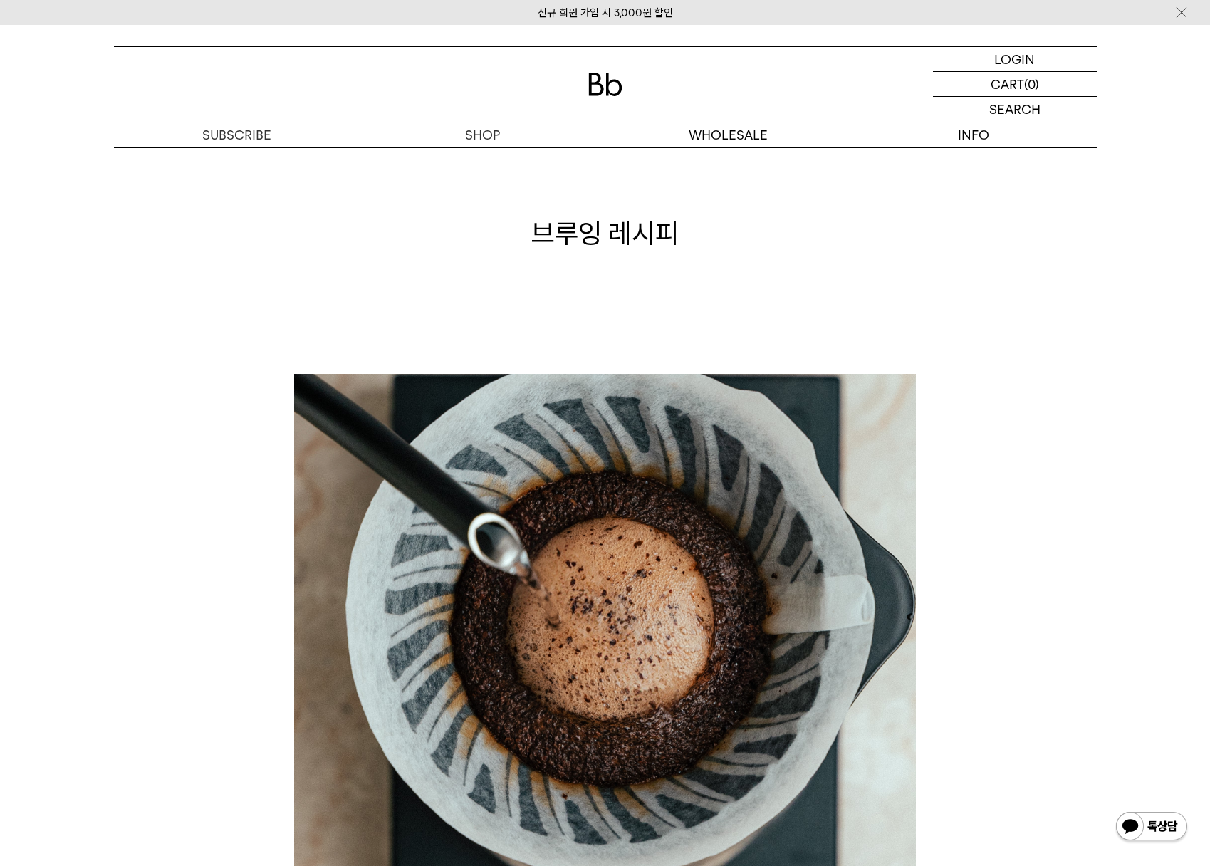  Describe the element at coordinates (1151, 827) in the screenshot. I see `img: 카카오톡 채널 1:1 채팅 버튼` at that location.